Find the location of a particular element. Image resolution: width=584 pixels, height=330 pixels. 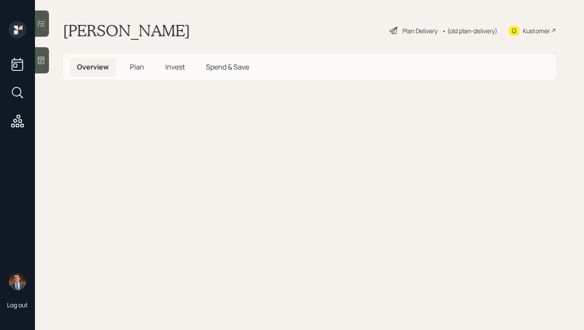

div: • (old plan-delivery) is located at coordinates (469, 31).